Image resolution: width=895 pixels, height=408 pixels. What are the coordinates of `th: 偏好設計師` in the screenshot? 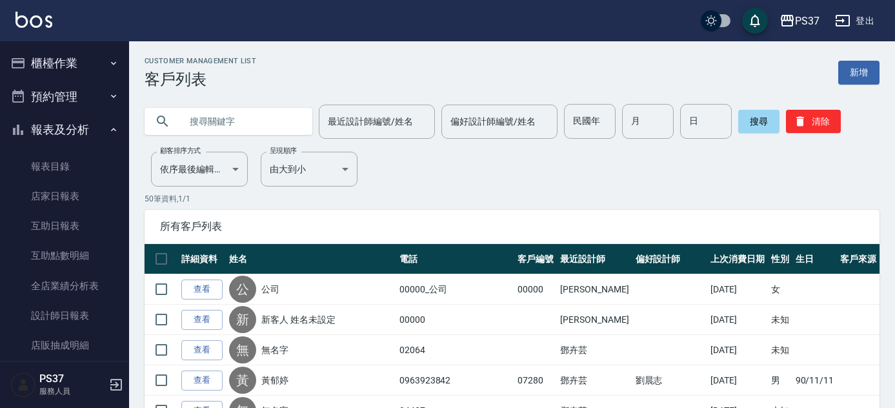 It's located at (670, 259).